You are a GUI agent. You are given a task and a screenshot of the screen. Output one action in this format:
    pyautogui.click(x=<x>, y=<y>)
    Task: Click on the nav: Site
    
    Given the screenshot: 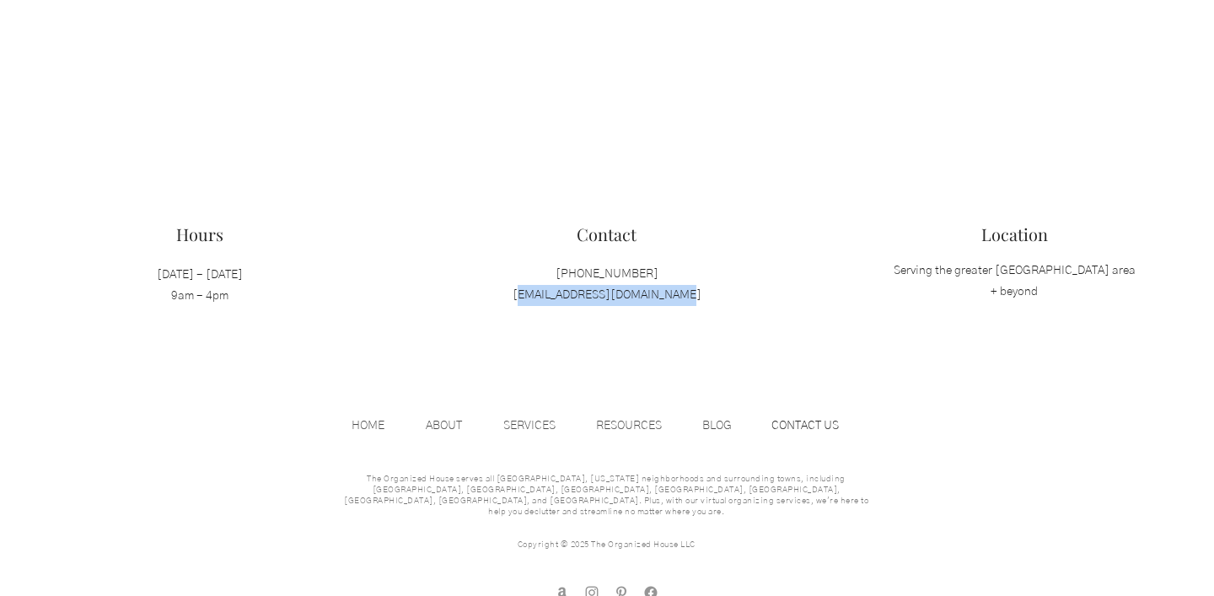 What is the action you would take?
    pyautogui.click(x=607, y=426)
    